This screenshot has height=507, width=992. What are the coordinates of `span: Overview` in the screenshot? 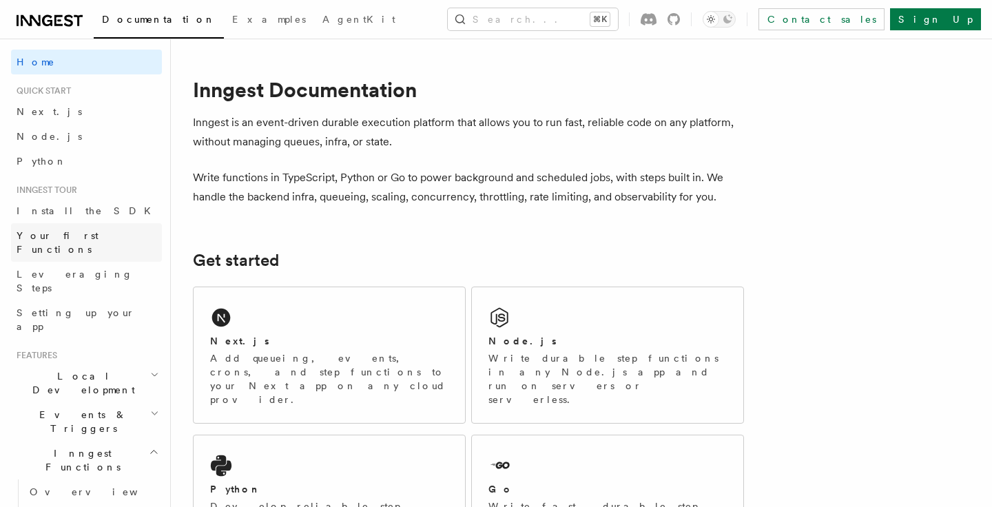 It's located at (101, 492).